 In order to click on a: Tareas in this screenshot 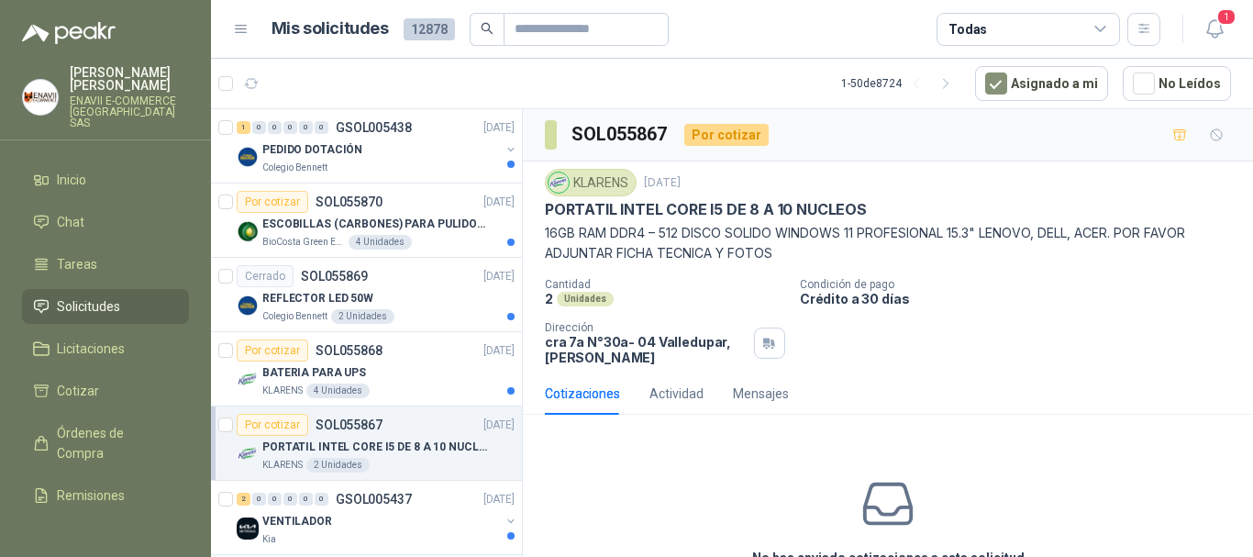, I will do `click(106, 264)`.